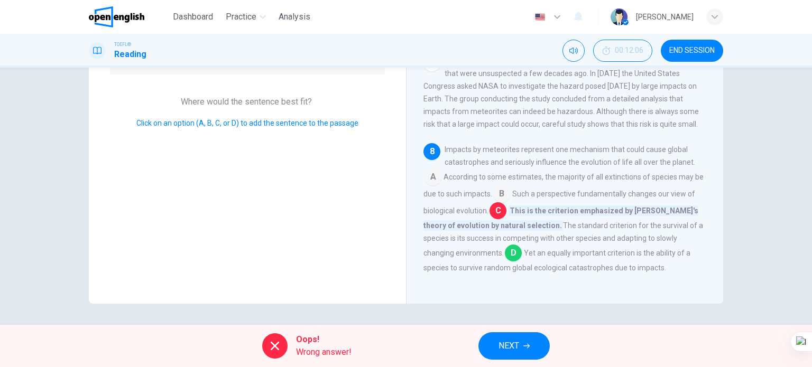  What do you see at coordinates (502, 194) in the screenshot?
I see `span: B` at bounding box center [502, 194].